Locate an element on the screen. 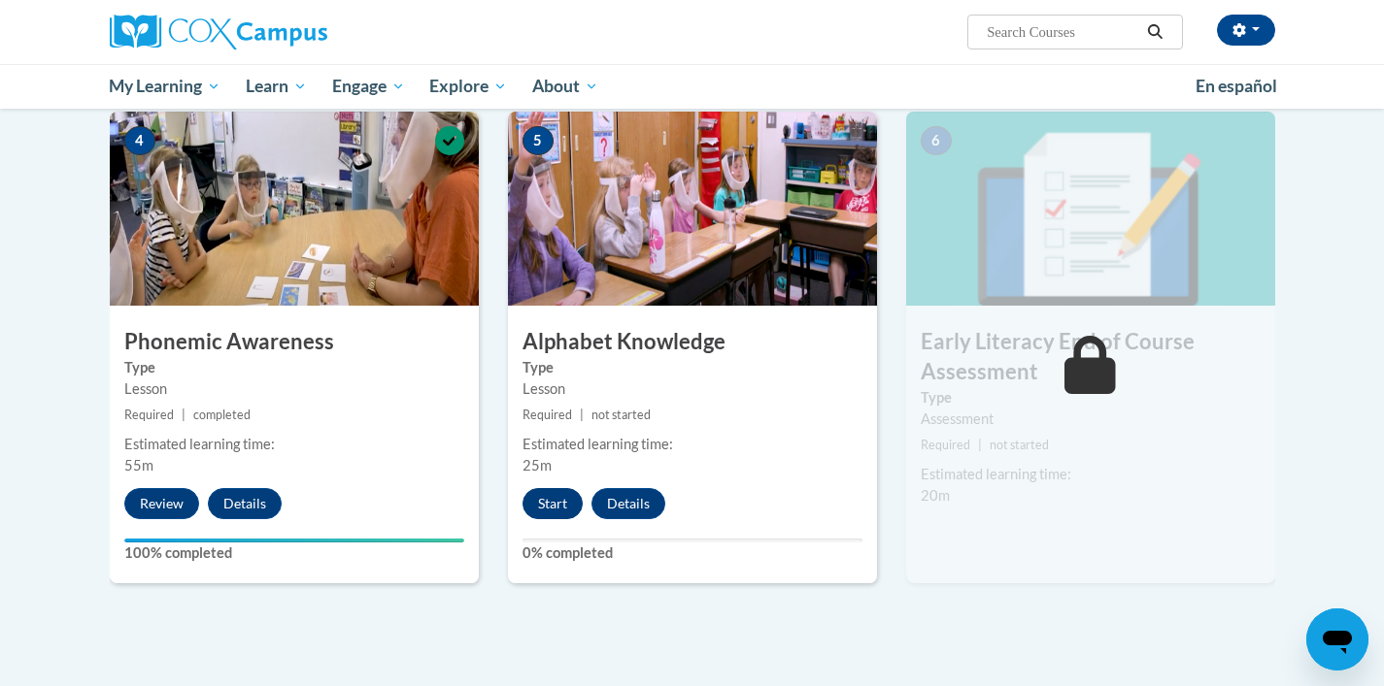  span: 6 is located at coordinates (936, 141).